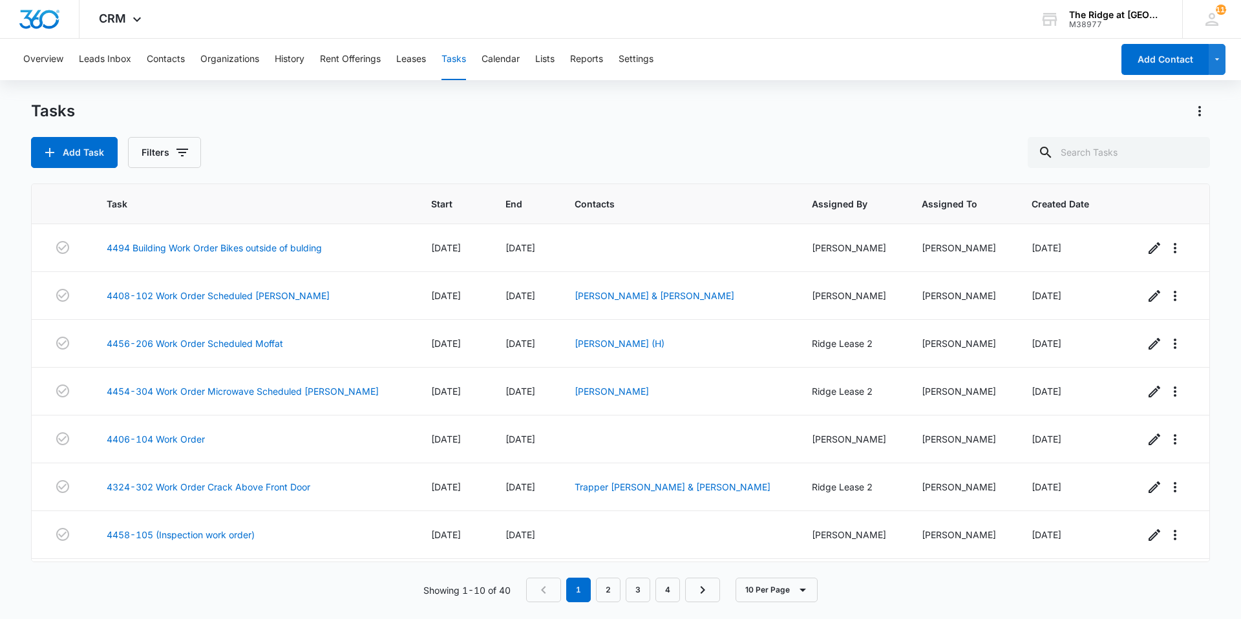  What do you see at coordinates (53, 111) in the screenshot?
I see `h1: Tasks` at bounding box center [53, 111].